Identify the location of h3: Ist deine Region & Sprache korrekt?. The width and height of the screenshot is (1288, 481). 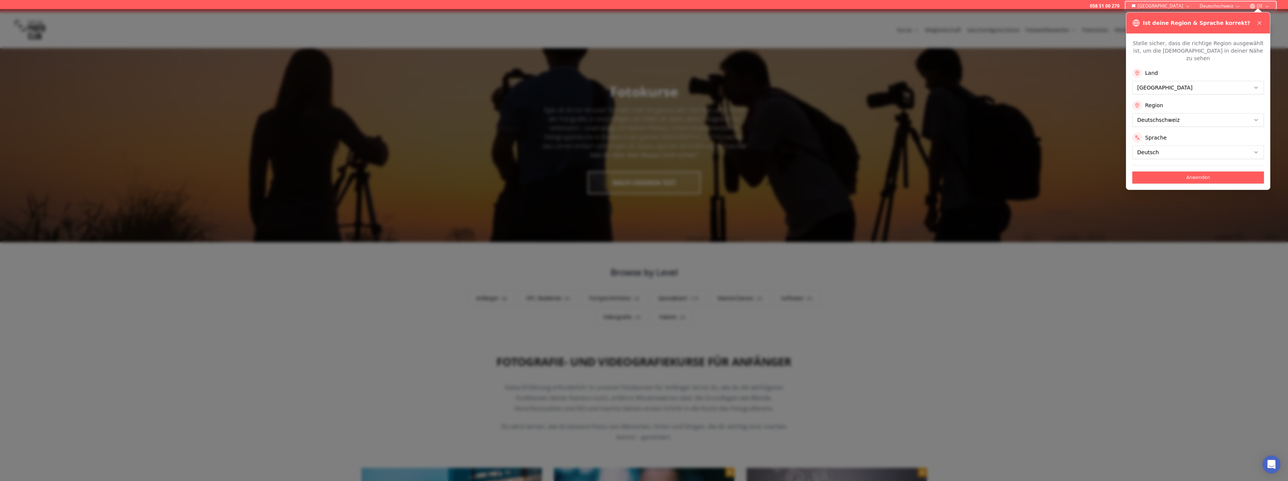
(1197, 23).